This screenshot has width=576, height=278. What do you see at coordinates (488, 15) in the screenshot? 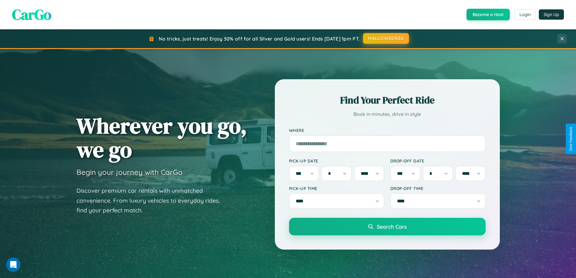
I see `button: Become a Host` at bounding box center [488, 15].